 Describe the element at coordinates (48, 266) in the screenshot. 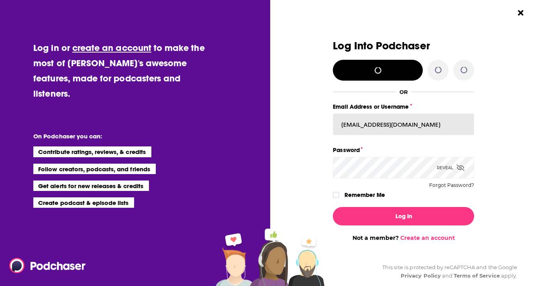

I see `img: Podchaser - Follow, Share and Rate Podcasts` at that location.